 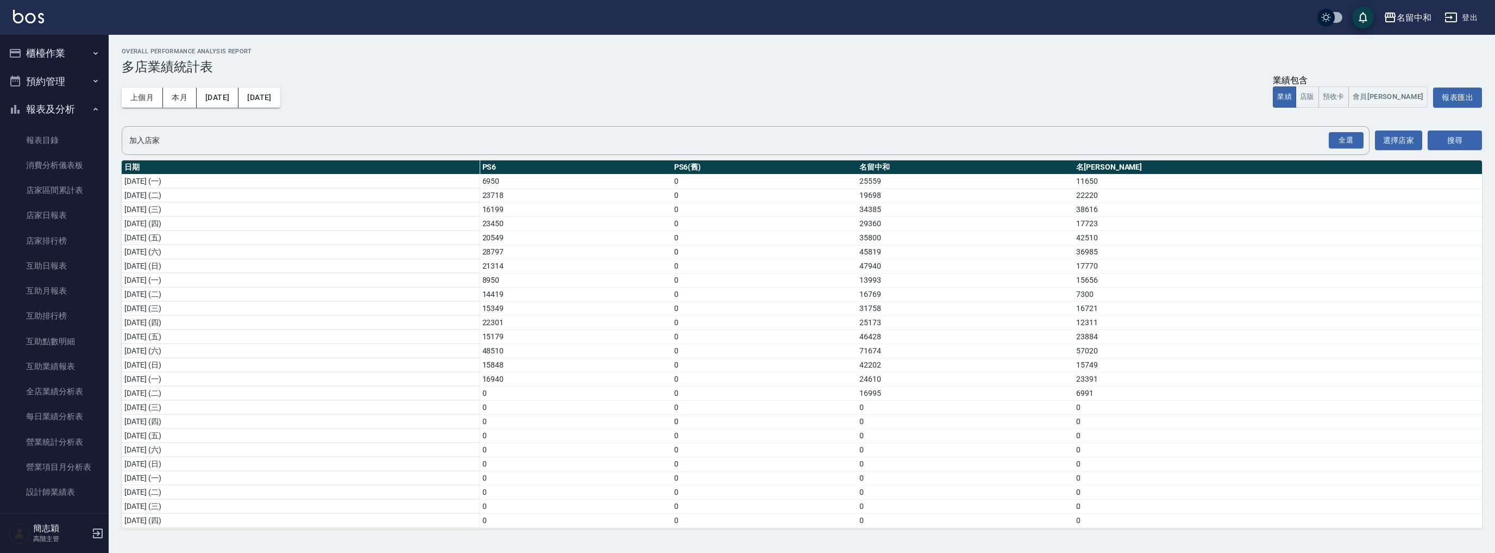 What do you see at coordinates (1458, 97) in the screenshot?
I see `button: 報表匯出` at bounding box center [1458, 97].